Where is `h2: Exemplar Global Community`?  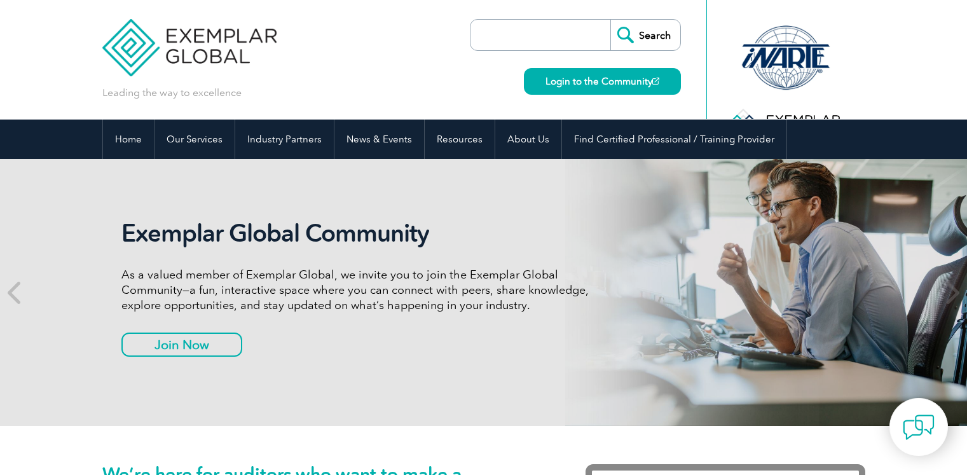
h2: Exemplar Global Community is located at coordinates (360, 233).